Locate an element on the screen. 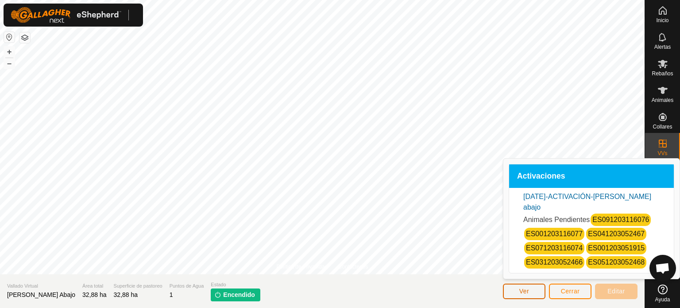 The image size is (680, 308). div: Chat abierto is located at coordinates (663, 268).